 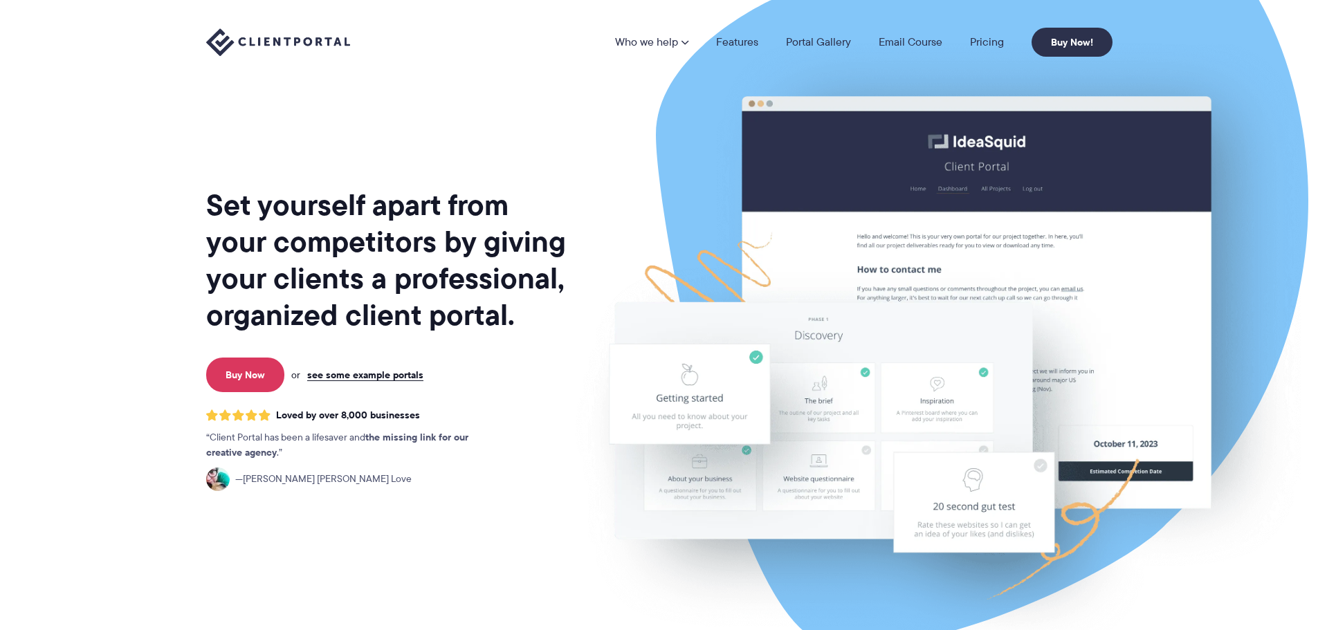 What do you see at coordinates (337, 445) in the screenshot?
I see `strong: the missing link for our creative agency` at bounding box center [337, 445].